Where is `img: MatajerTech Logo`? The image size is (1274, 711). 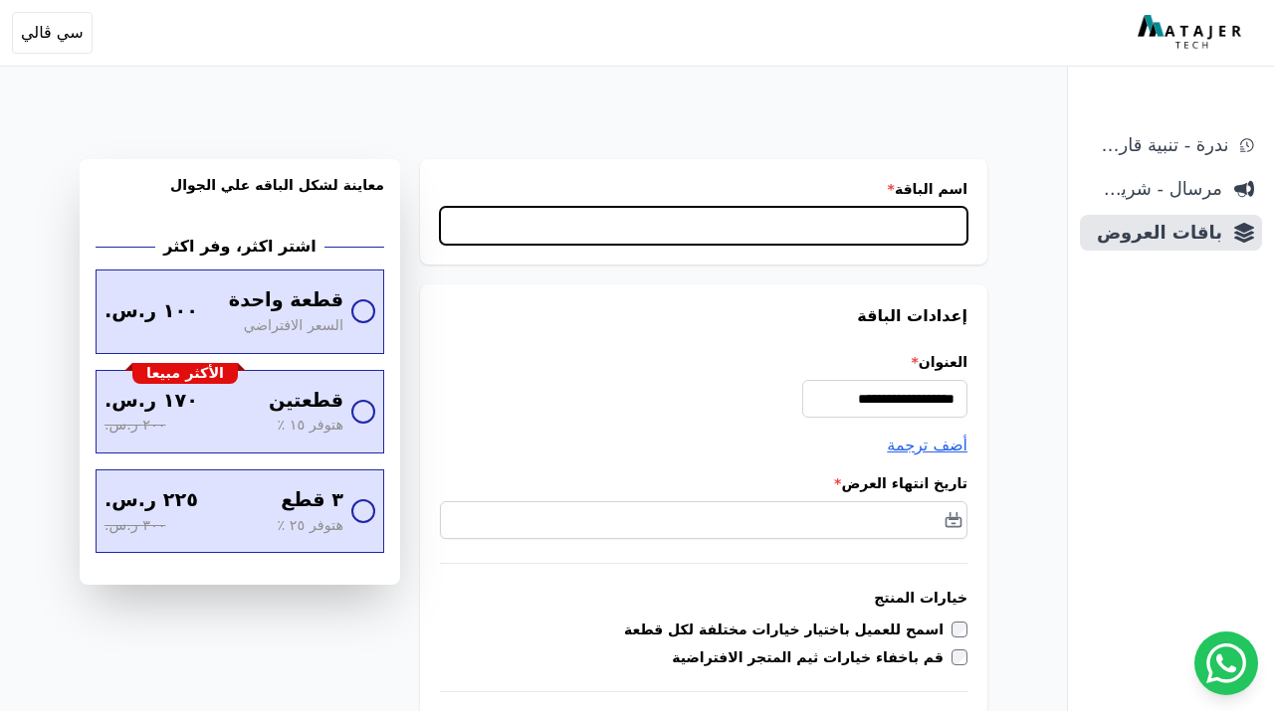
img: MatajerTech Logo is located at coordinates (1191, 33).